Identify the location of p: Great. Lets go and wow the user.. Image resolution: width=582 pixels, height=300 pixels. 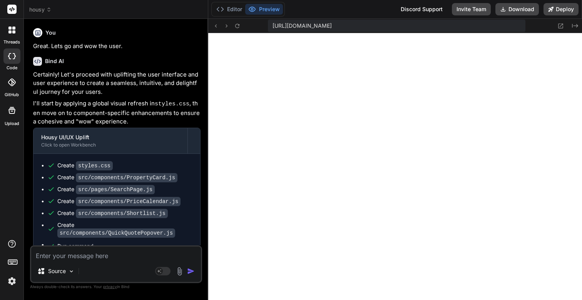
(117, 46).